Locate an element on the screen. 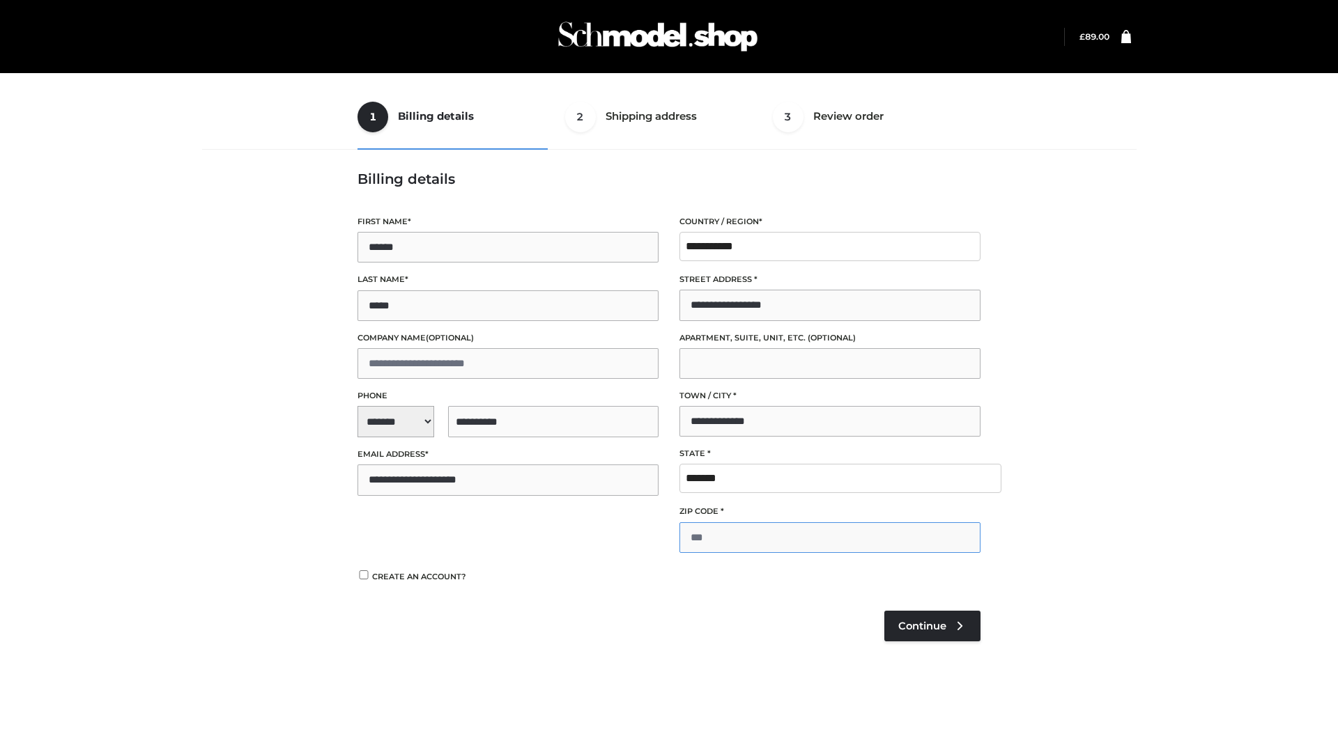  bdi: 89.00 is located at coordinates (1094, 36).